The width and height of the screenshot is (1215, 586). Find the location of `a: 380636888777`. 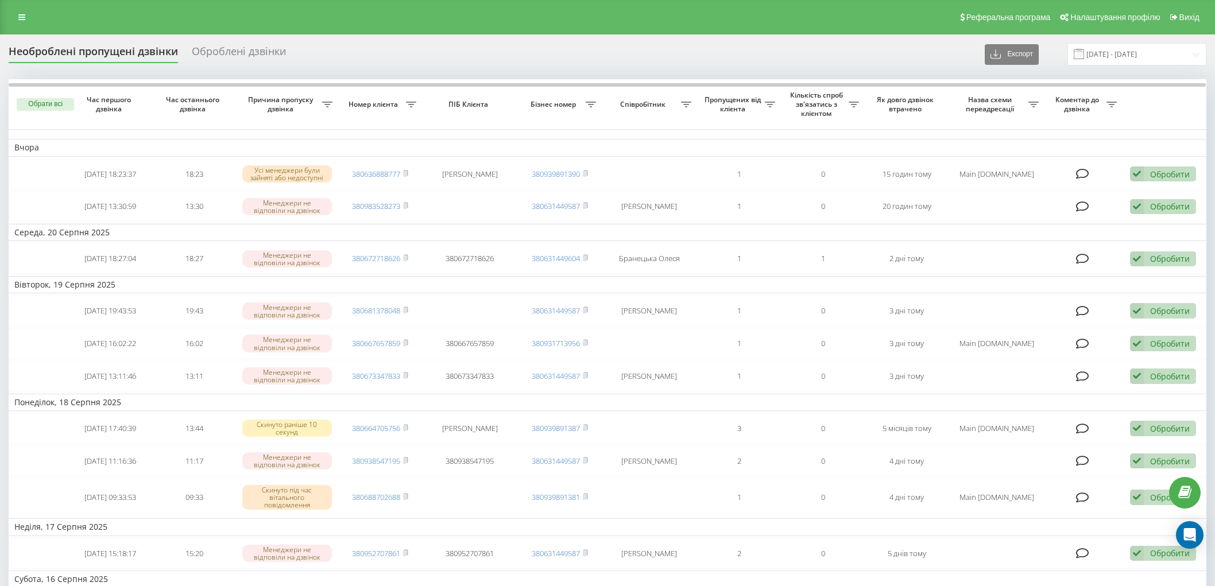

a: 380636888777 is located at coordinates (376, 174).